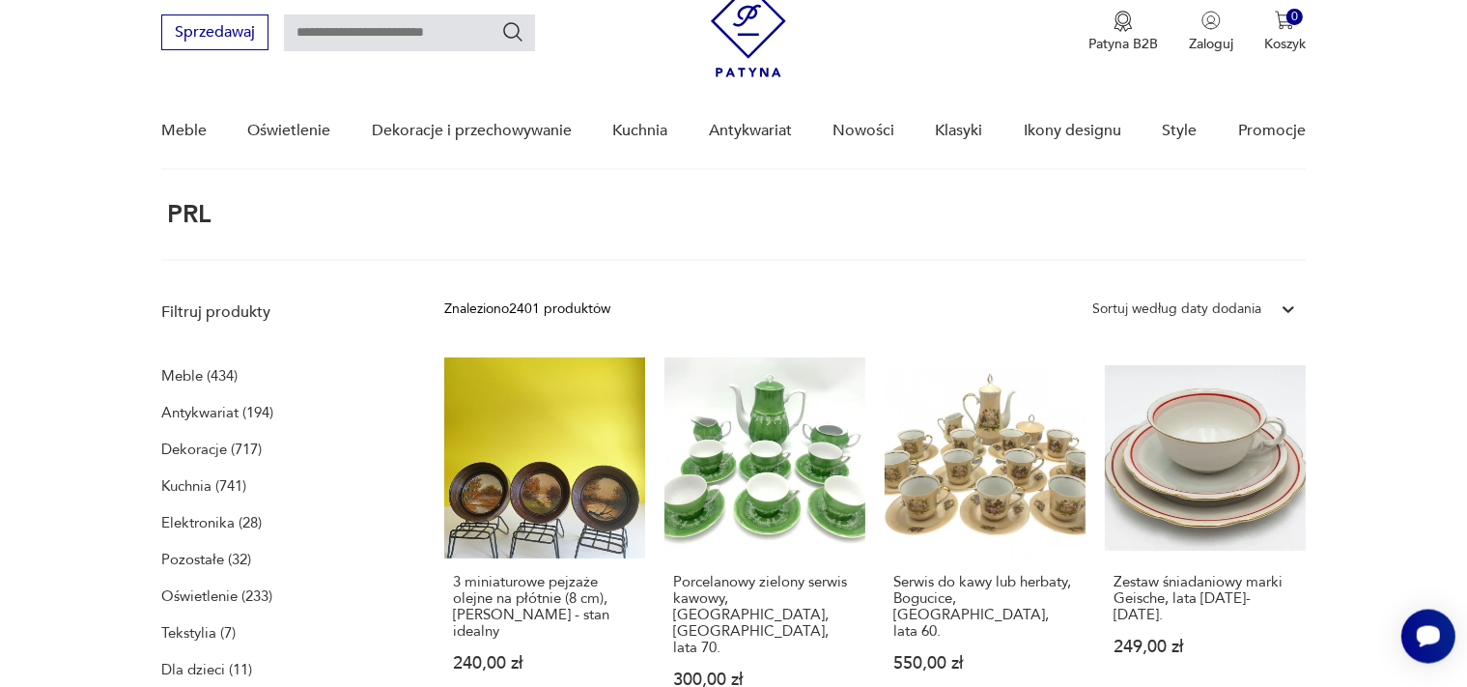 The width and height of the screenshot is (1467, 687). Describe the element at coordinates (1072, 130) in the screenshot. I see `a: Ikony designu` at that location.